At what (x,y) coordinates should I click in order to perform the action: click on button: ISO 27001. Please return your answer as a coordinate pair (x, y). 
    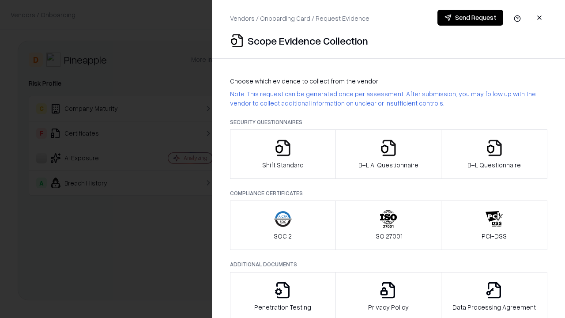
    Looking at the image, I should click on (388, 225).